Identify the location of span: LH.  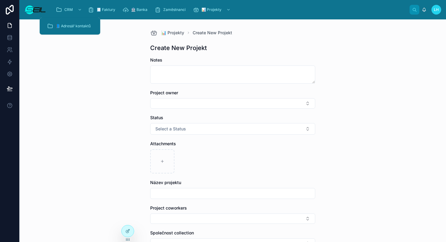
(437, 10).